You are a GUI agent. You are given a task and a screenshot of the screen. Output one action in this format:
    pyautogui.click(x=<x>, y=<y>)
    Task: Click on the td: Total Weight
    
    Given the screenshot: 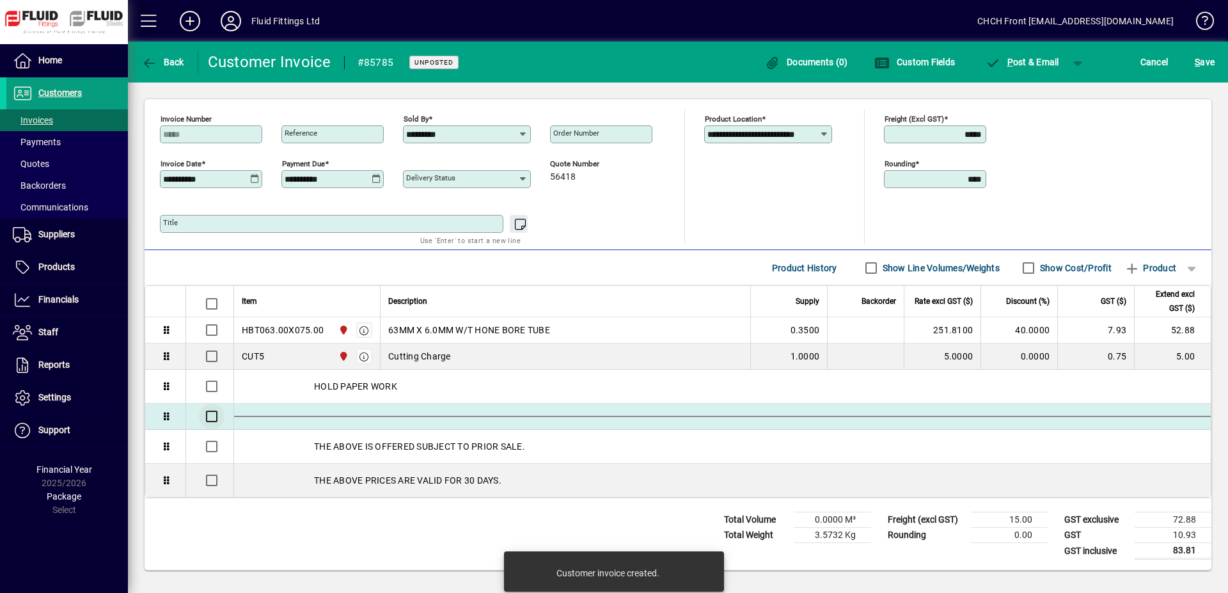 What is the action you would take?
    pyautogui.click(x=756, y=535)
    